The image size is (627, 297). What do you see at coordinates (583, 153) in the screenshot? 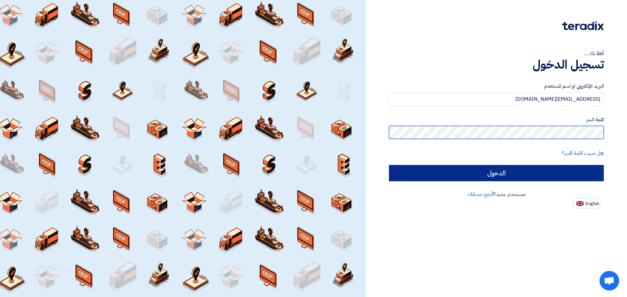
I see `a: هل نسيت كلمة السر؟` at bounding box center [583, 153].